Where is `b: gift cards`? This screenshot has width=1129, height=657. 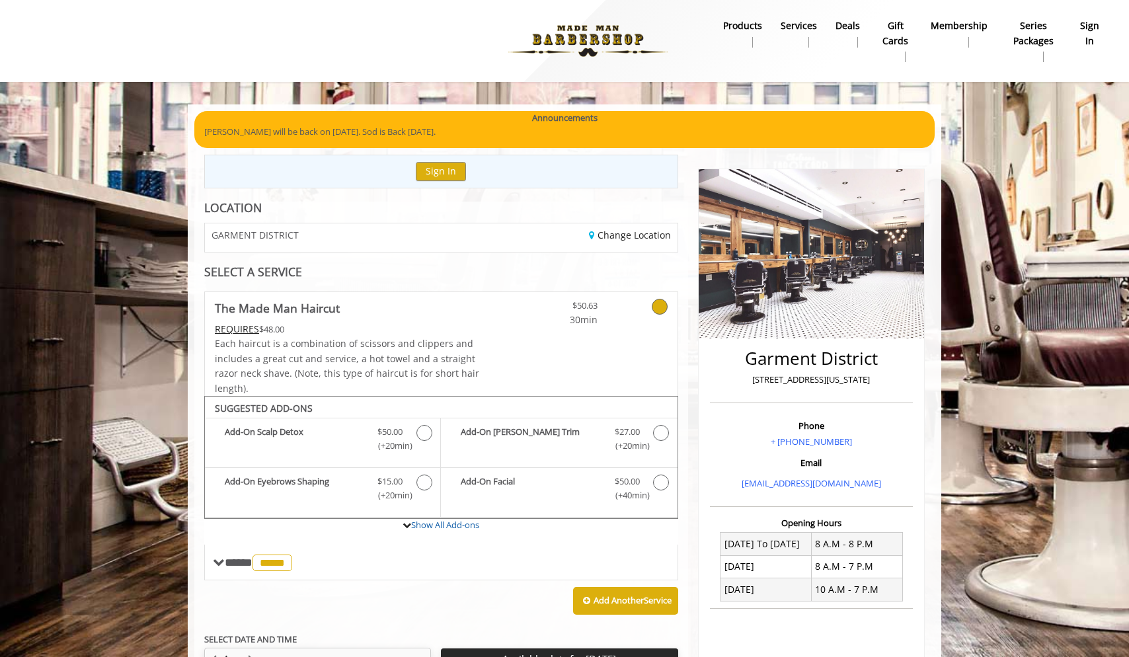 b: gift cards is located at coordinates (895, 33).